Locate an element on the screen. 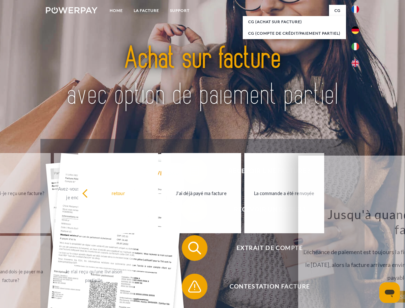  img: en is located at coordinates (355, 63).